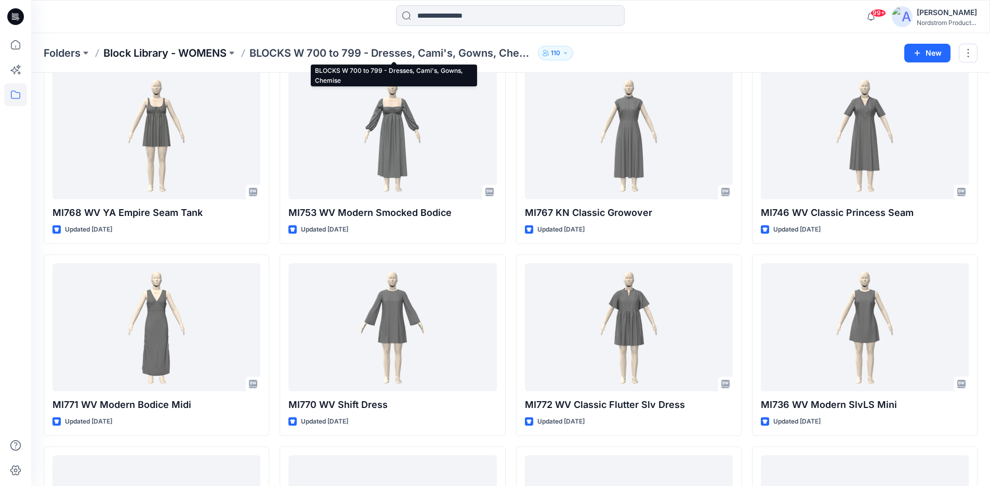 The width and height of the screenshot is (990, 486). Describe the element at coordinates (928, 53) in the screenshot. I see `button: New` at that location.